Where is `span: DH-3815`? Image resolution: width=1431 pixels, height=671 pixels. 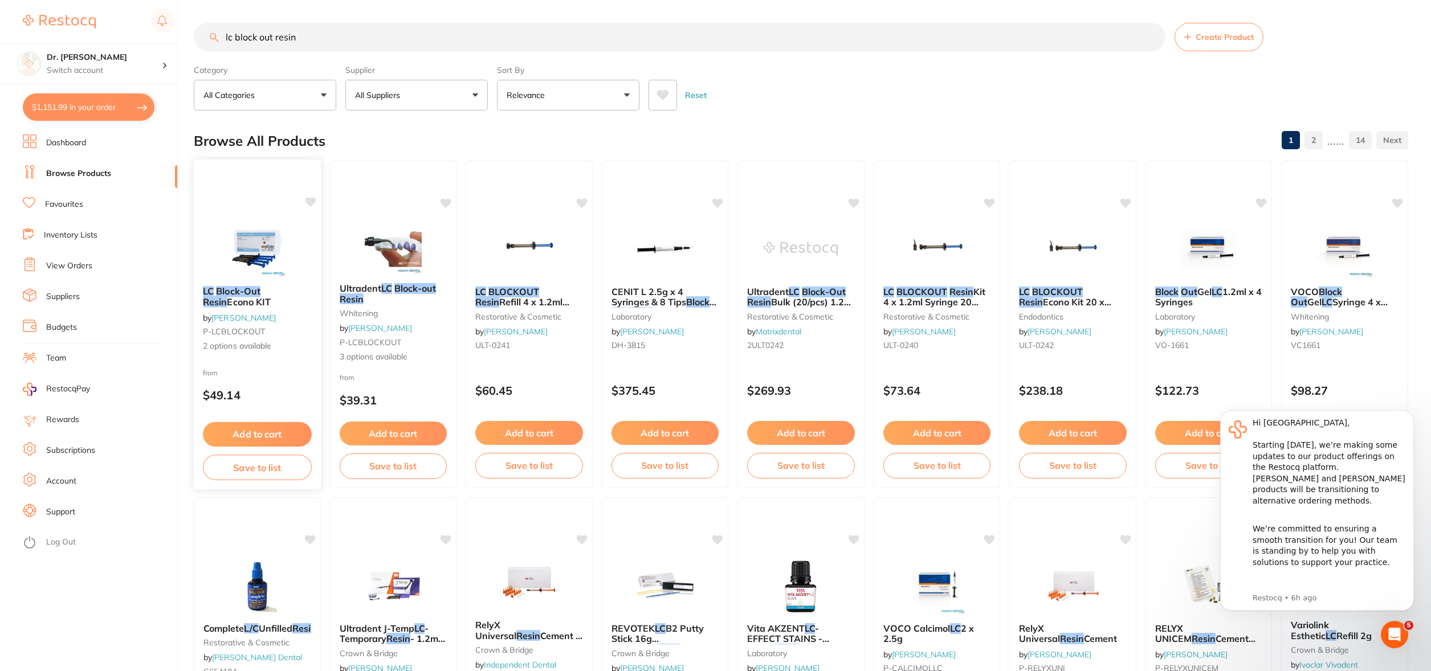 span: DH-3815 is located at coordinates (628, 345).